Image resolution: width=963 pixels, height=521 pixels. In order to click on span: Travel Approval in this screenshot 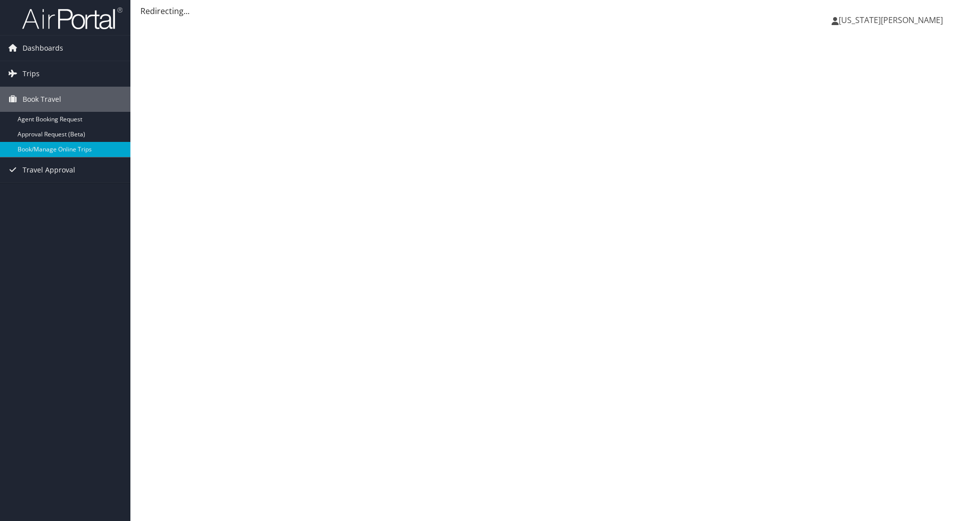, I will do `click(49, 170)`.